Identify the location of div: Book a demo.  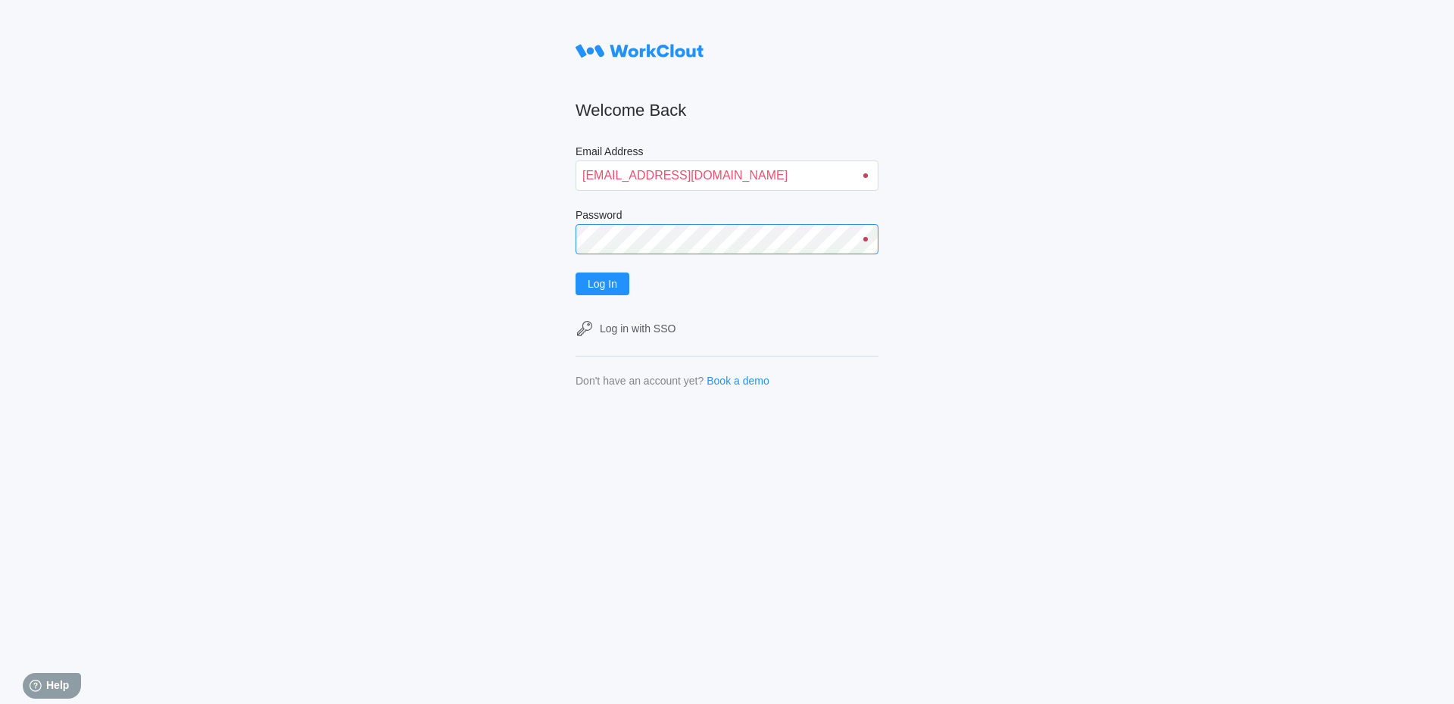
(737, 381).